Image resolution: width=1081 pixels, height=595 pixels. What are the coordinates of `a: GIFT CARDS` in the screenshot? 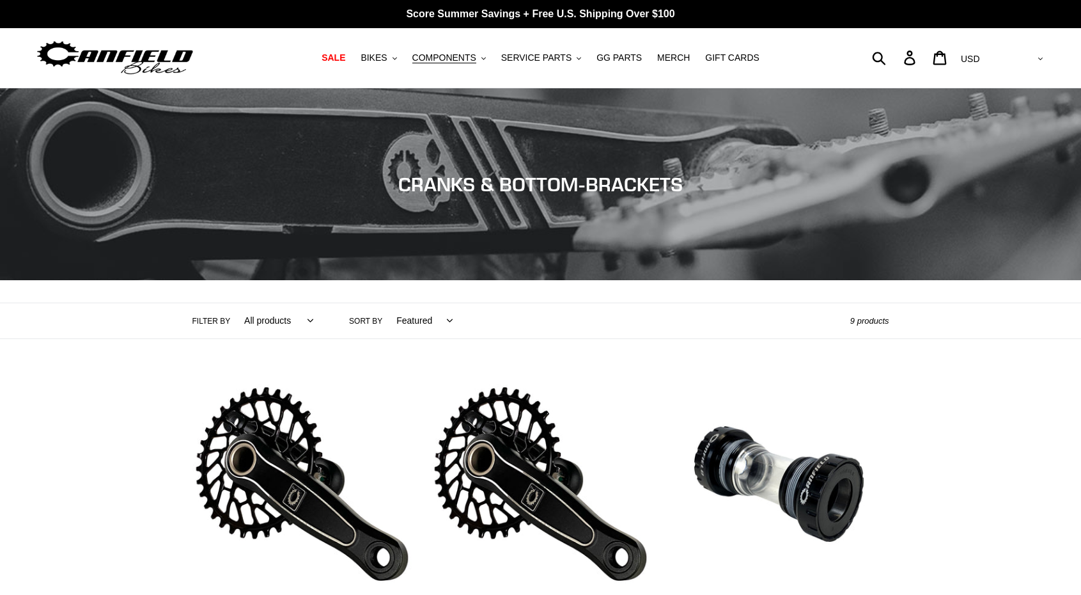 It's located at (732, 58).